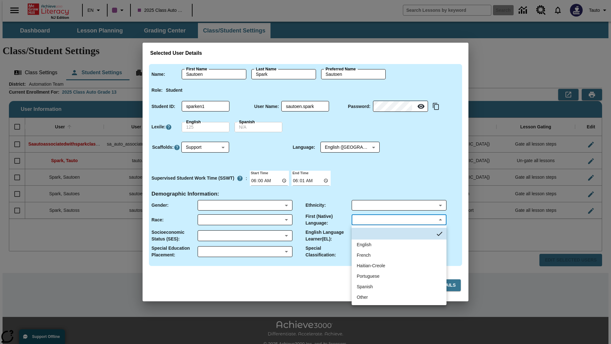  I want to click on li: Portuguese, so click(399, 276).